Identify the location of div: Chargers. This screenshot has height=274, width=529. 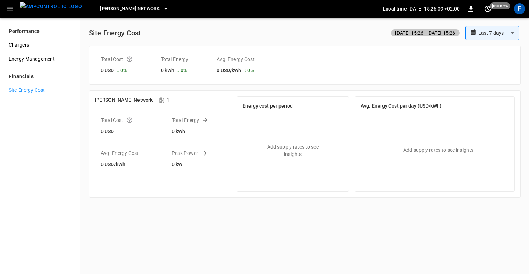
(40, 45).